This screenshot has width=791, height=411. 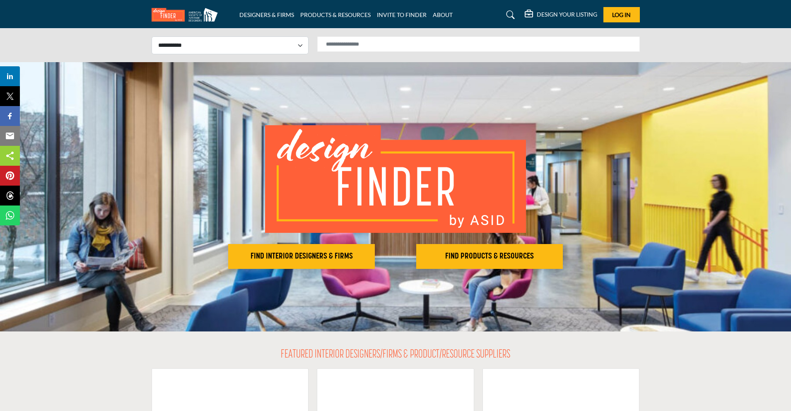 What do you see at coordinates (621, 14) in the screenshot?
I see `button: Log In` at bounding box center [621, 14].